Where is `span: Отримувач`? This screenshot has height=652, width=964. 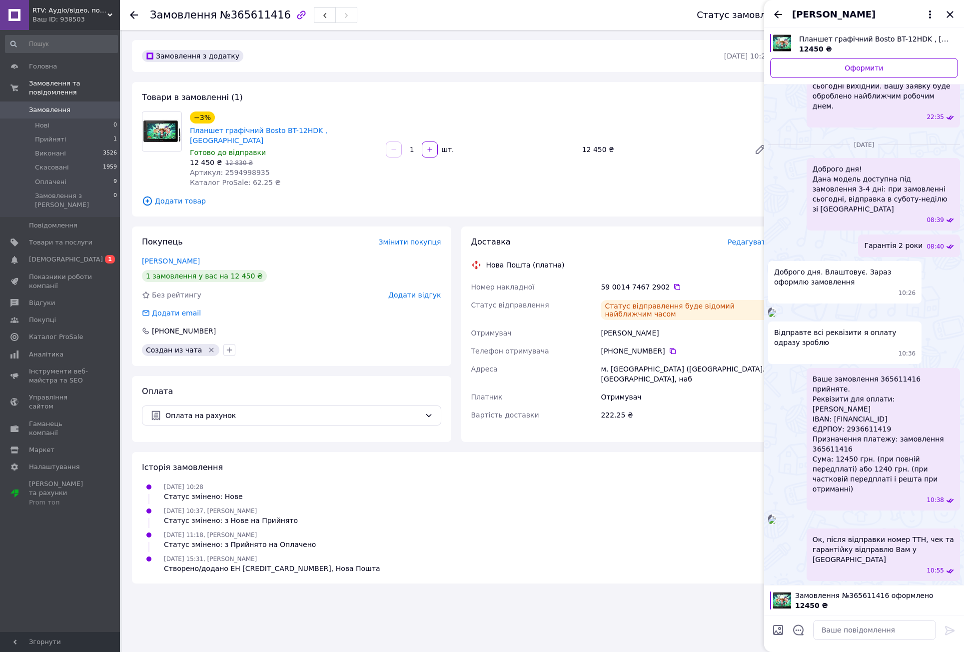 span: Отримувач is located at coordinates (491, 333).